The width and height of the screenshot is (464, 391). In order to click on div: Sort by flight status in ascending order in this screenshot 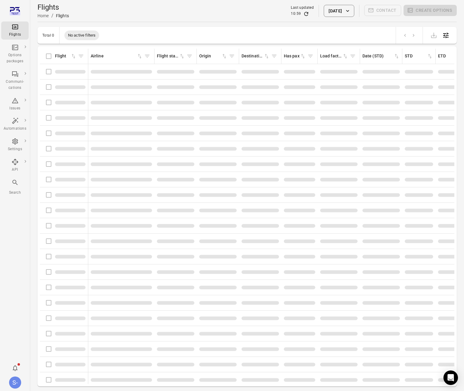, I will do `click(171, 56)`.